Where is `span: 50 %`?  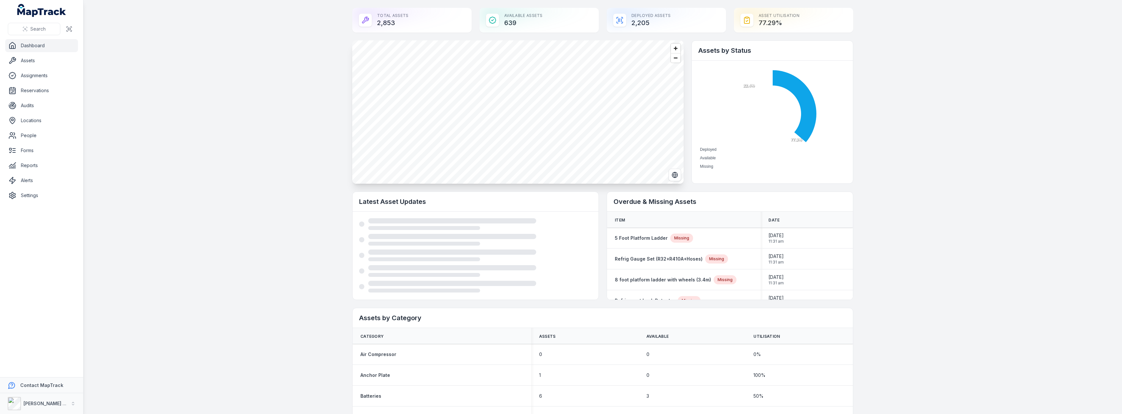 span: 50 % is located at coordinates (758, 397).